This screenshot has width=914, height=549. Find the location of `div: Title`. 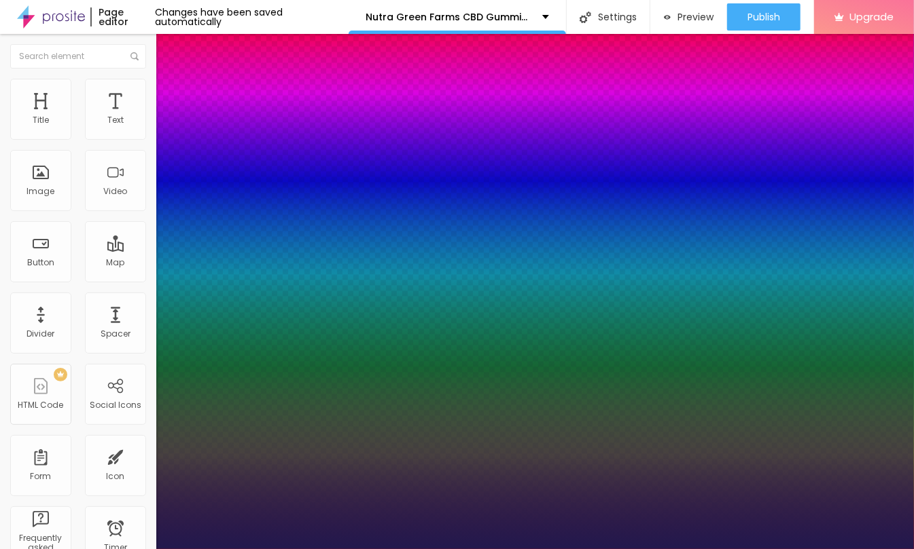

div: Title is located at coordinates (41, 120).